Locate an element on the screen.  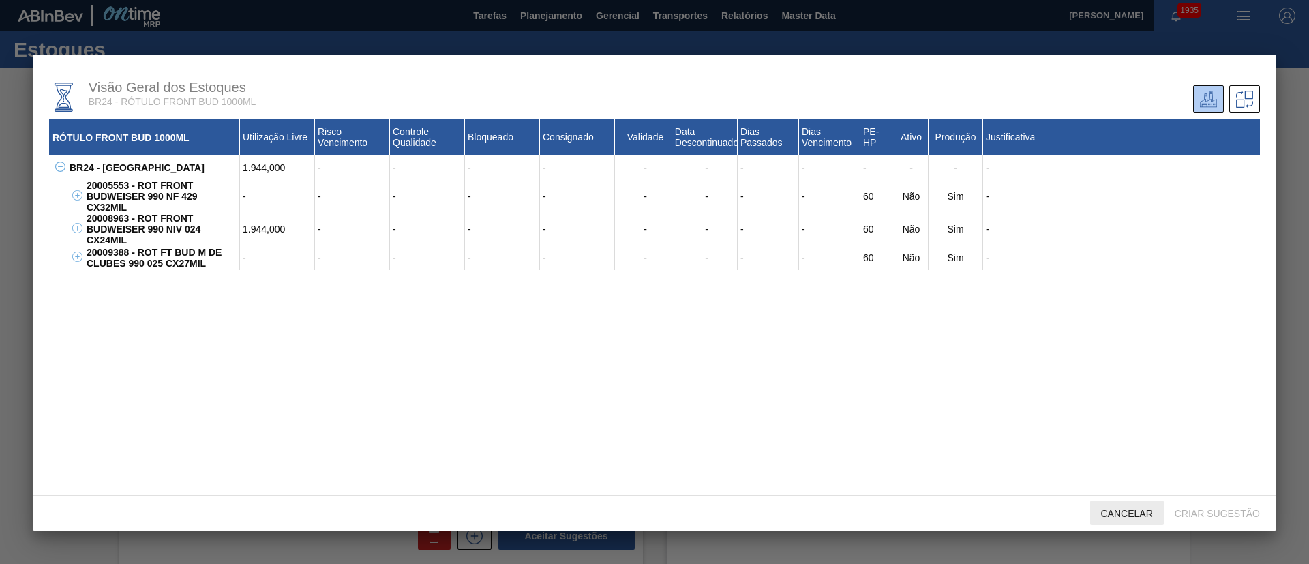
div: Dias Passados is located at coordinates (768, 137).